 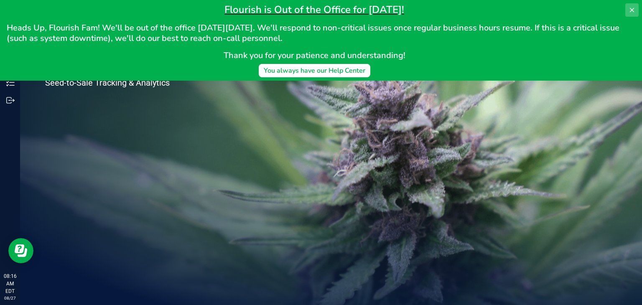 What do you see at coordinates (315, 55) in the screenshot?
I see `span: Thank you for your patience and understanding!` at bounding box center [315, 55].